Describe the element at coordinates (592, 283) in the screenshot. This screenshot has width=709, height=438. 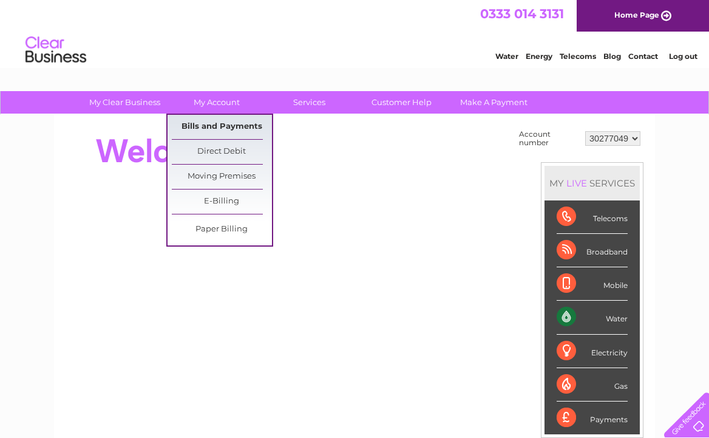
I see `div: Mobile` at that location.